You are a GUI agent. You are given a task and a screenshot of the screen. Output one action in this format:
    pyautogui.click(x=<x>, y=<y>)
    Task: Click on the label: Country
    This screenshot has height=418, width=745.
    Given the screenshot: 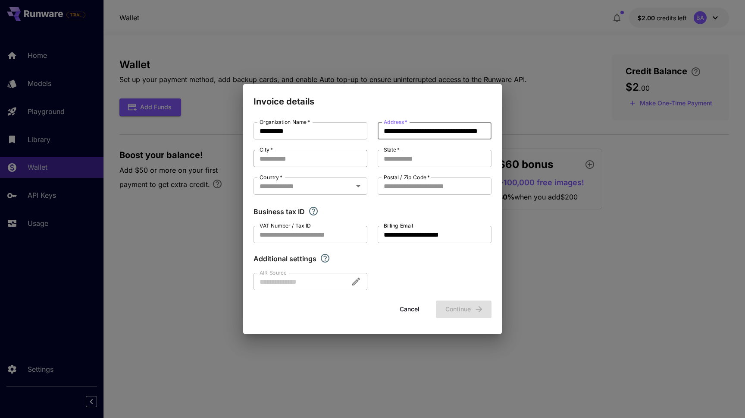 What is the action you would take?
    pyautogui.click(x=271, y=177)
    